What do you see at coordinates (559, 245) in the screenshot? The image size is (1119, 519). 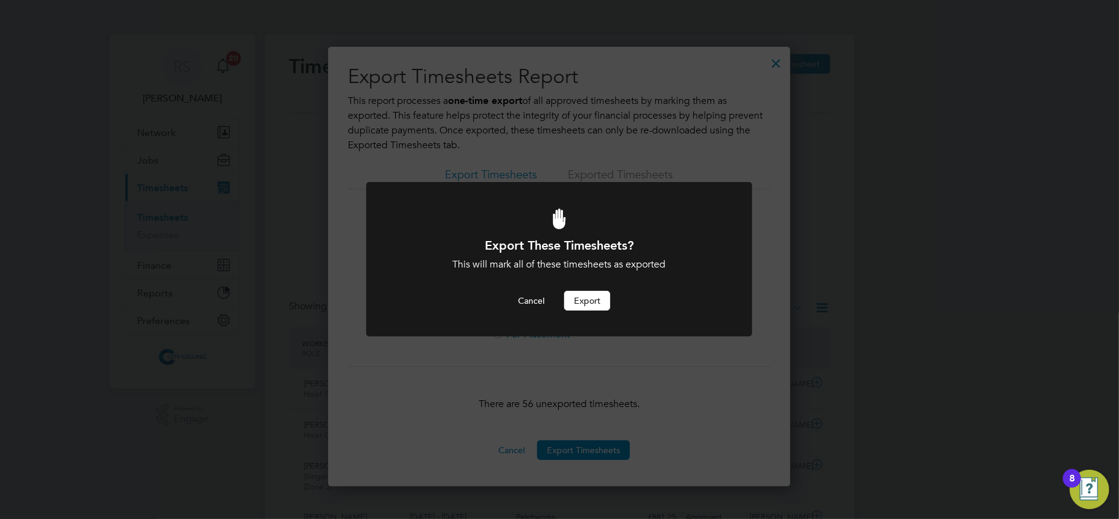 I see `h1: Export These Timesheets?` at bounding box center [559, 245].